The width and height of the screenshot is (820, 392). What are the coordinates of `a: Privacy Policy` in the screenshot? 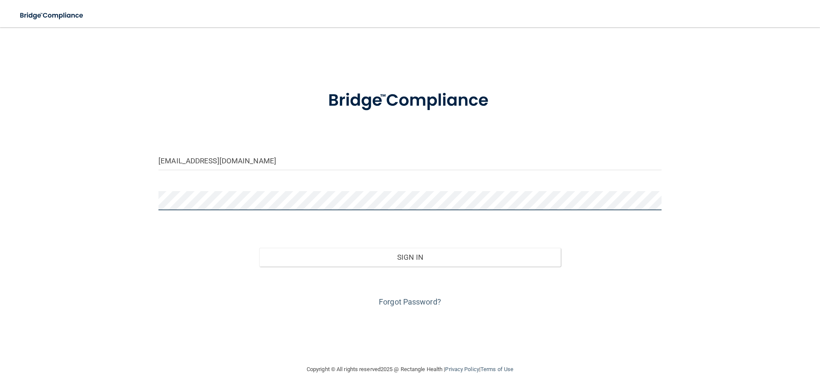 It's located at (462, 369).